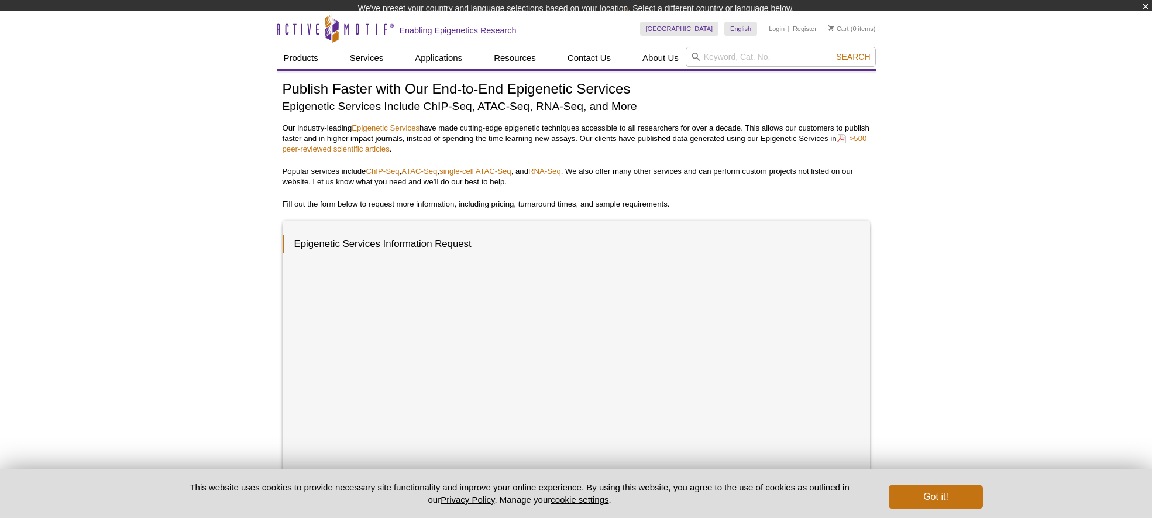  I want to click on h2: Epigenetic Services Include ChIP-Seq, ATAC-Seq, RNA-Seq, and More, so click(576, 106).